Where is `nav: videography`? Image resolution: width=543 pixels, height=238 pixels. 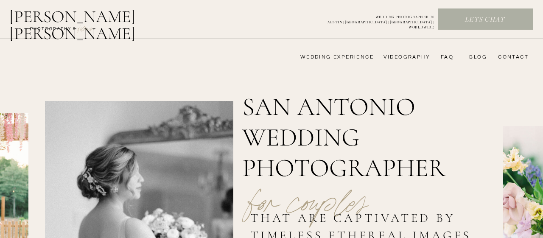
nav: videography is located at coordinates (405, 57).